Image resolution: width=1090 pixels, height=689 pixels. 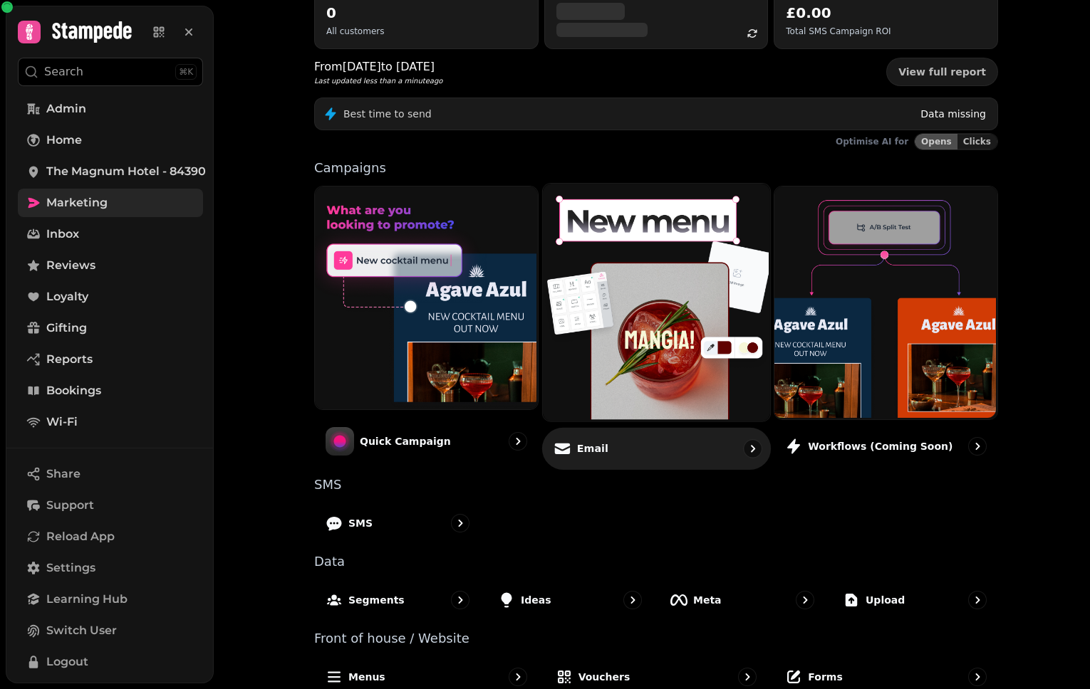 I want to click on a: Workflows (coming soon)Workflows (coming soon), so click(x=885, y=326).